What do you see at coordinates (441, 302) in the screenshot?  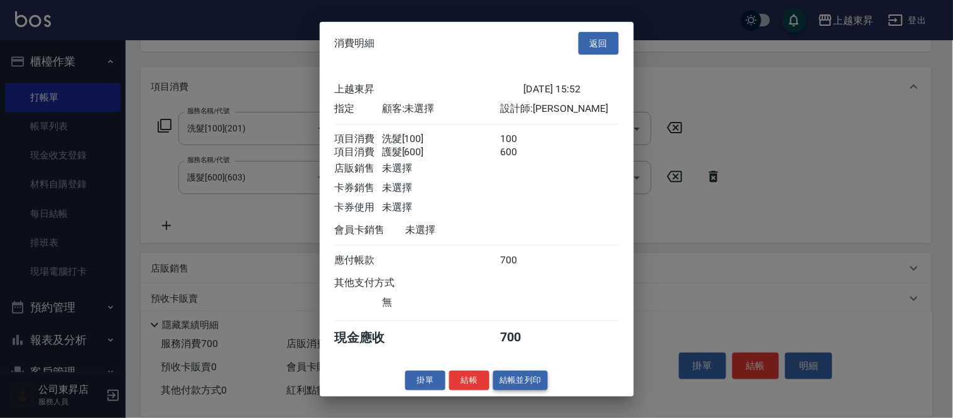 I see `div: 無` at bounding box center [441, 302].